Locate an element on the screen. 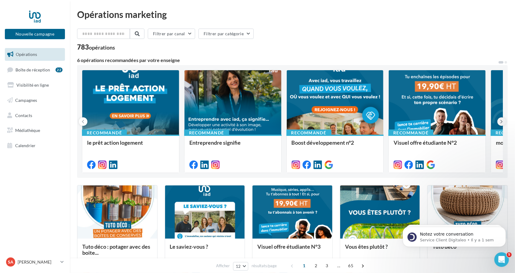 The image size is (515, 273). span: Visuel offre étudiante N°2 is located at coordinates (426, 142).